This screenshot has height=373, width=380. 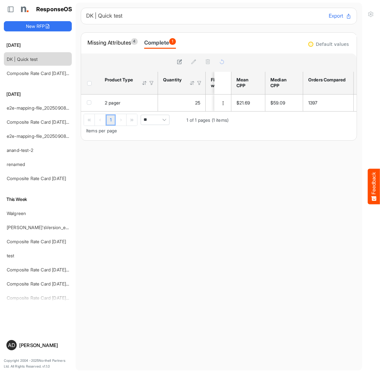 I want to click on div: Missing Attributes, so click(x=113, y=43).